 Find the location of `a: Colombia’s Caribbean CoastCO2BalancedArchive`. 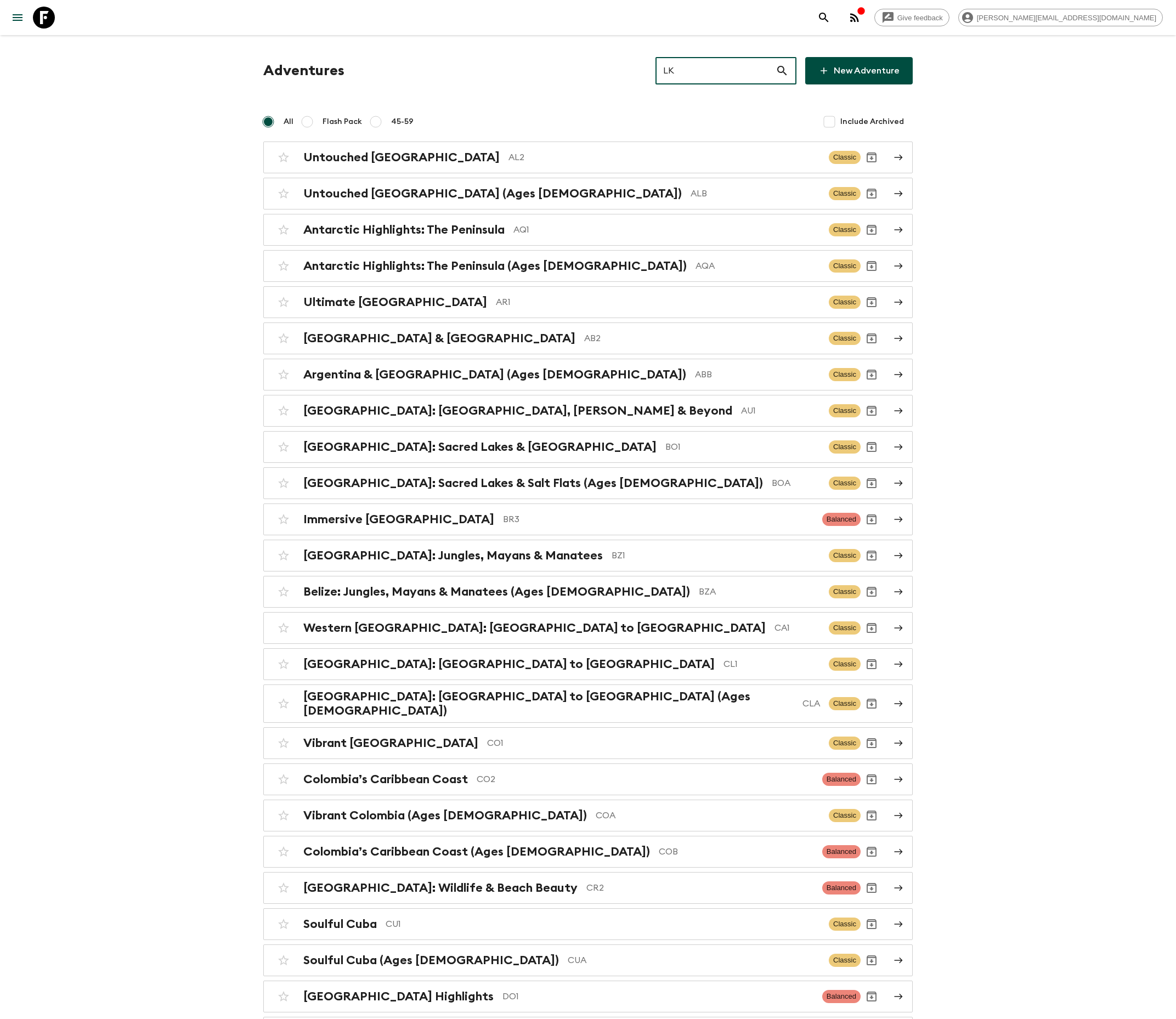

a: Colombia’s Caribbean CoastCO2BalancedArchive is located at coordinates (588, 780).